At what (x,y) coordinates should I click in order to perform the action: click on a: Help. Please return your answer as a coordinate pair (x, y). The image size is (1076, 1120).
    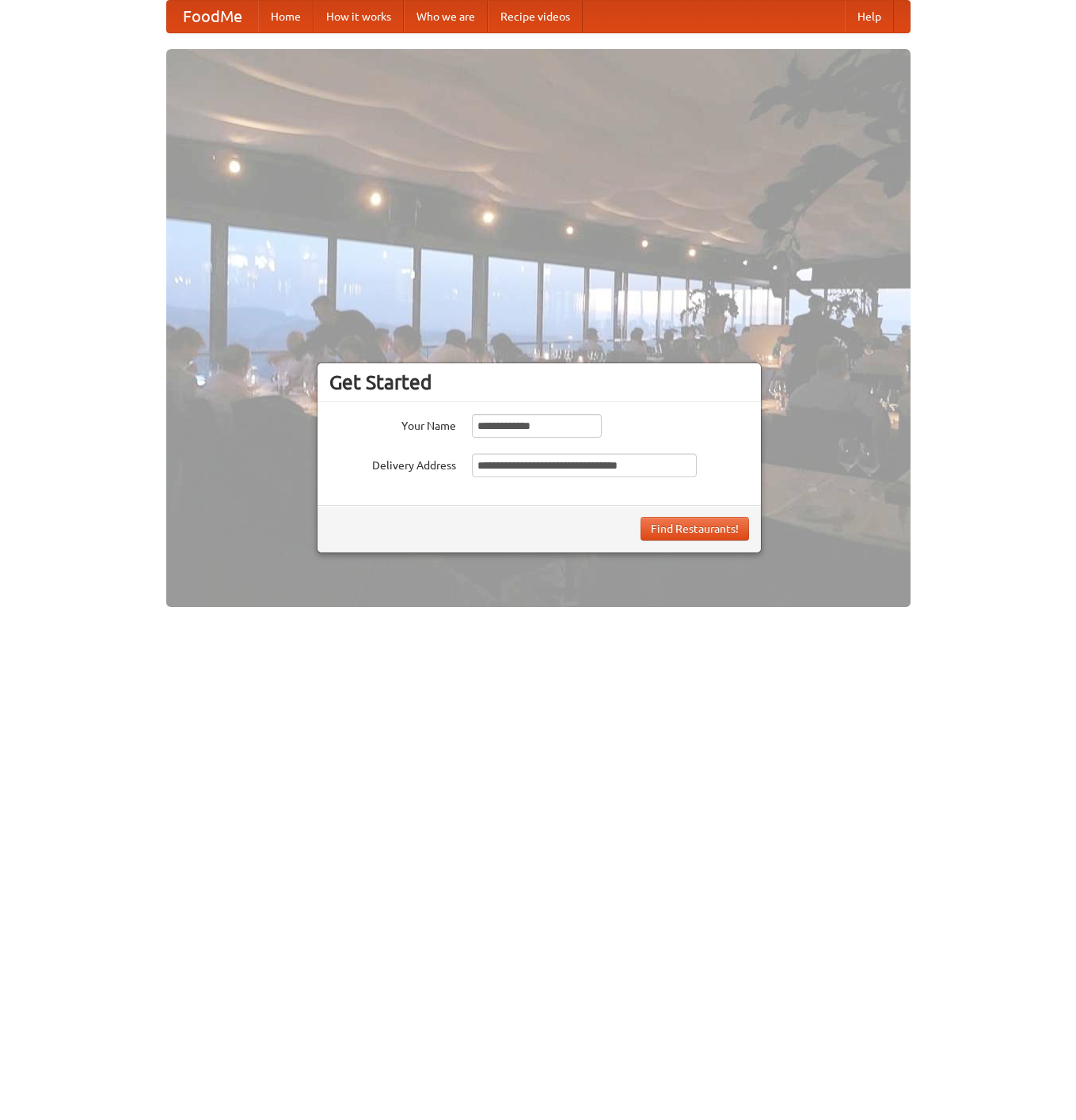
    Looking at the image, I should click on (869, 17).